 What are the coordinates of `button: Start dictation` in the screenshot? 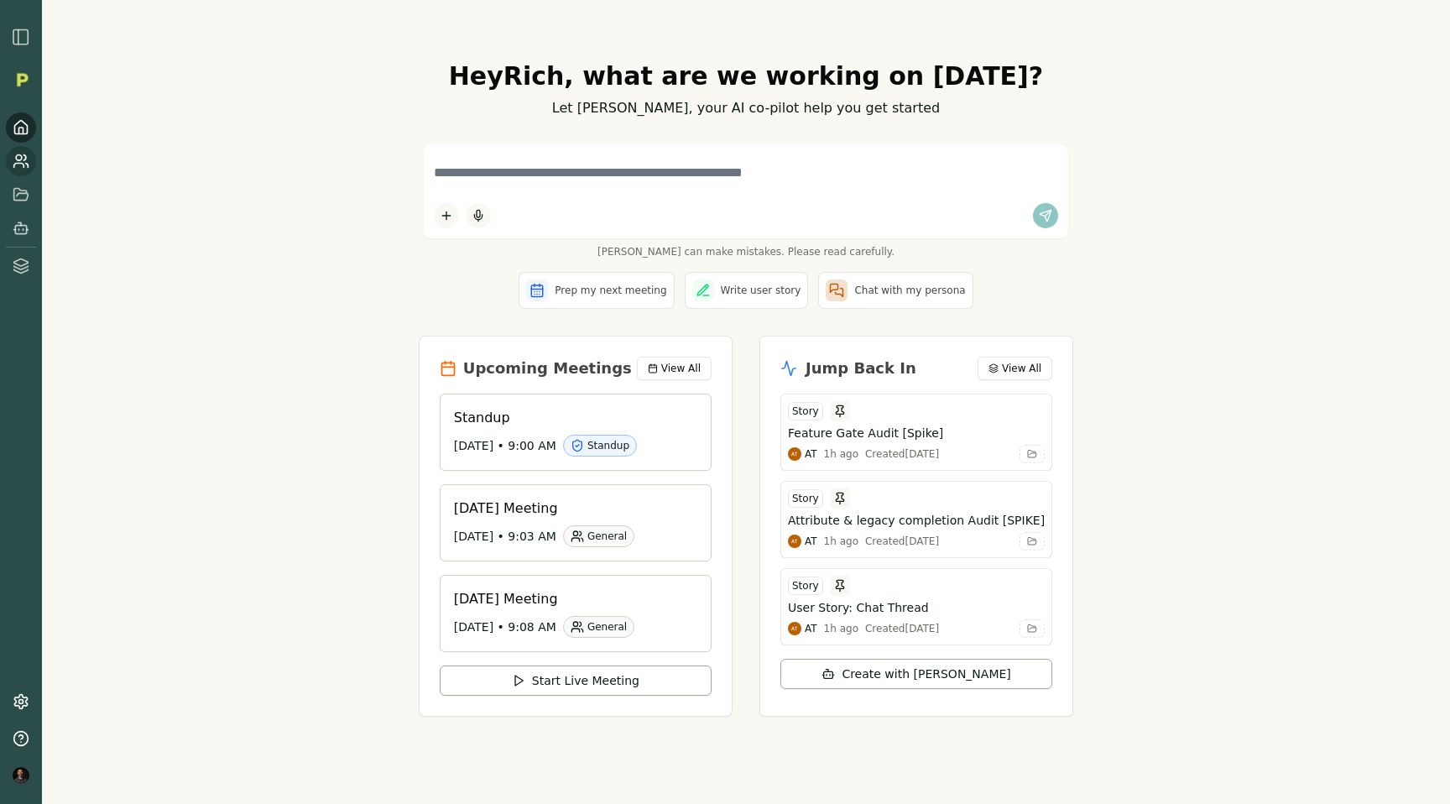 It's located at (478, 216).